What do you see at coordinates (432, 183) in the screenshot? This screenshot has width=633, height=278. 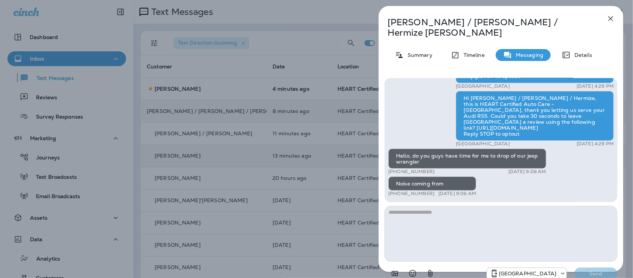 I see `div: Noise coming from` at bounding box center [432, 183].